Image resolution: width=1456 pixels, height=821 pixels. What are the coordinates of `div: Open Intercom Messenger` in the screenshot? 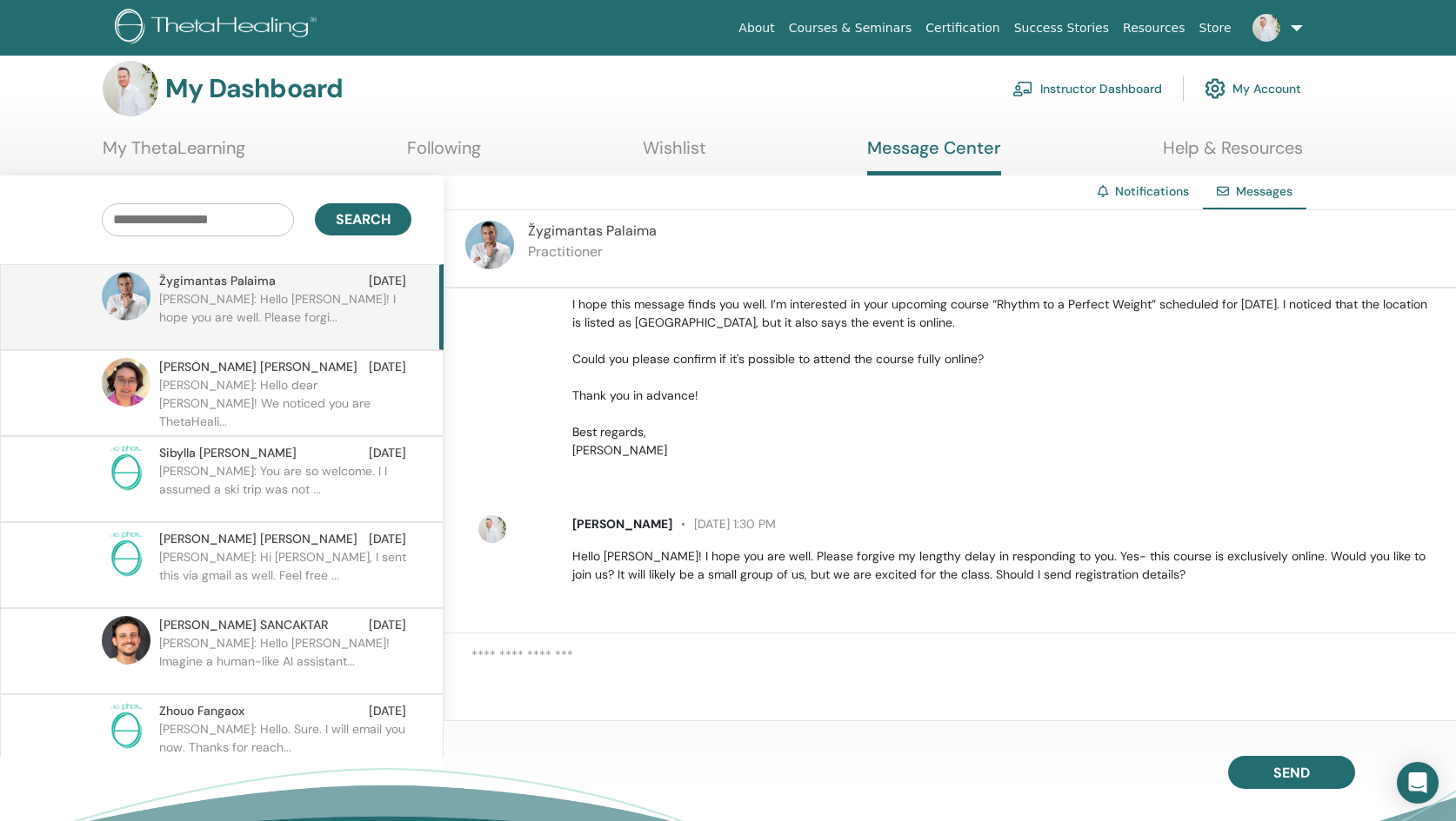 It's located at (1417, 783).